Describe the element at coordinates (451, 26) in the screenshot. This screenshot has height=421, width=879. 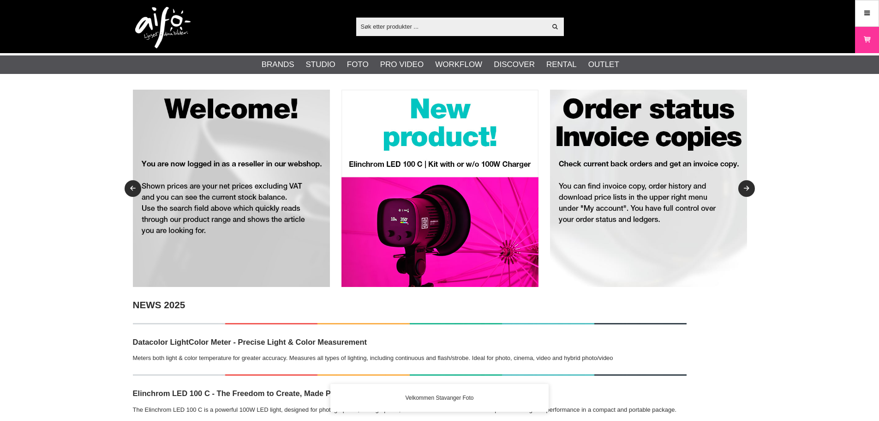
I see `input: Søk etter produkter ...` at that location.